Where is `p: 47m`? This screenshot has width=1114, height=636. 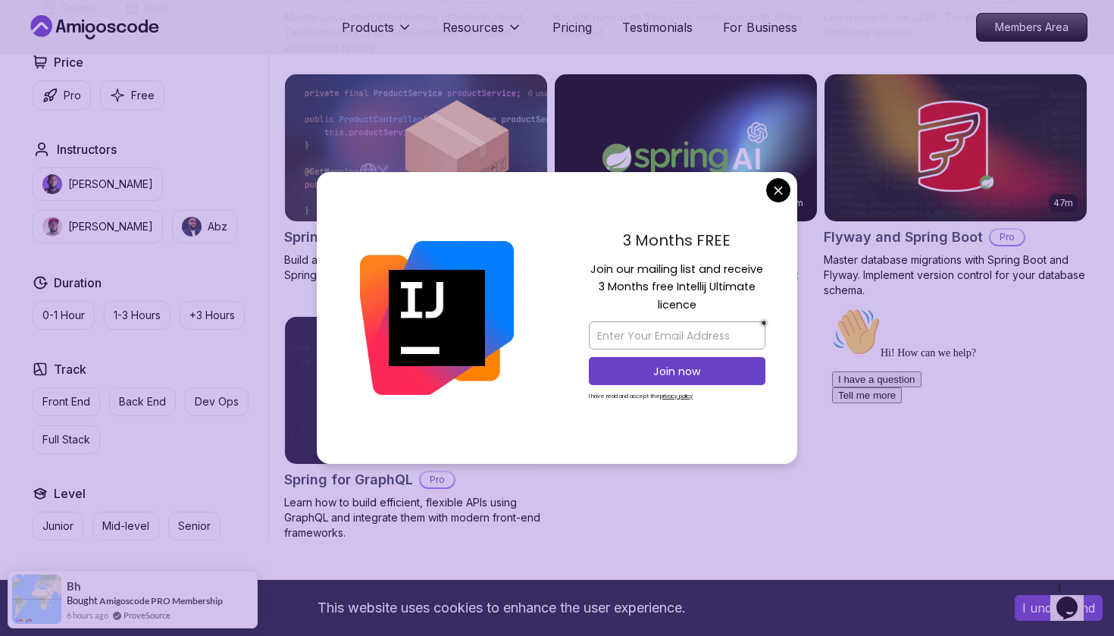
p: 47m is located at coordinates (1063, 203).